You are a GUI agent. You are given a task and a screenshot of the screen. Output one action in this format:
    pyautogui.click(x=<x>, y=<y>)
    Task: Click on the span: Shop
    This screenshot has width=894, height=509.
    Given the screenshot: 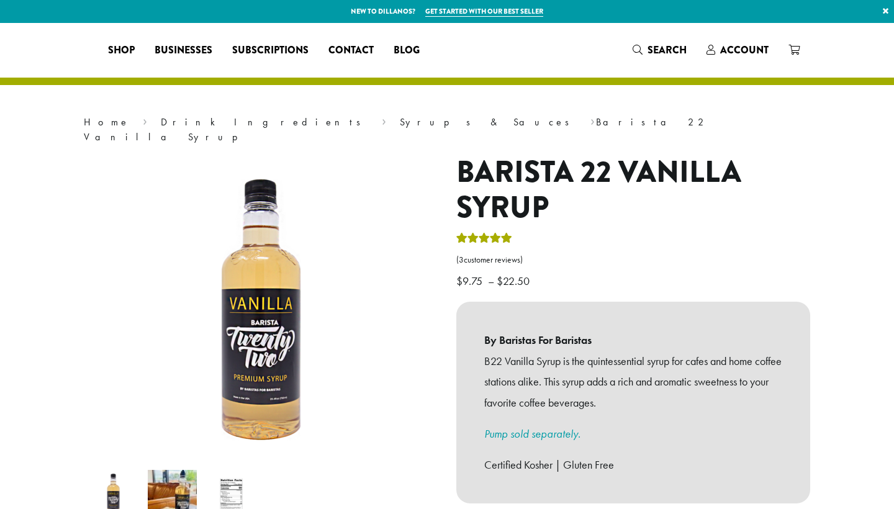 What is the action you would take?
    pyautogui.click(x=121, y=50)
    